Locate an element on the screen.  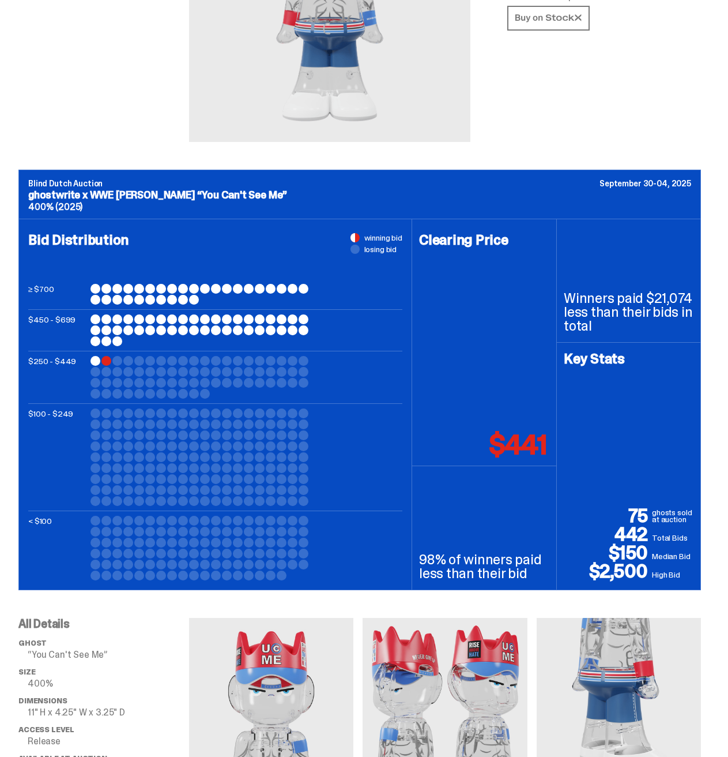
span: Access Level is located at coordinates (46, 729).